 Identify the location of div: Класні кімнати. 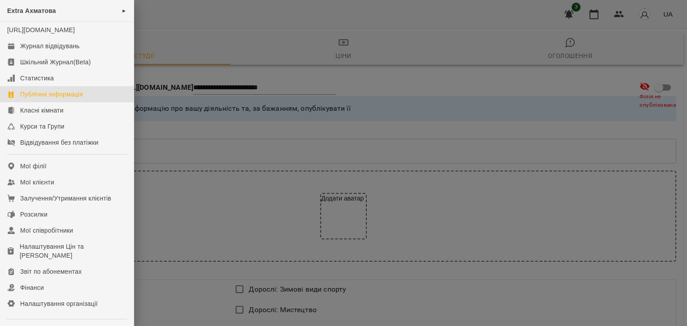
(42, 110).